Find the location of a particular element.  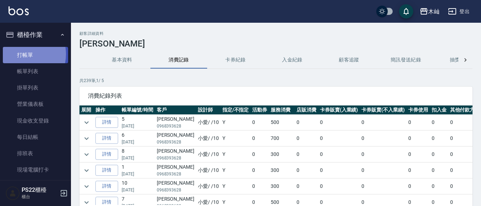

th: 帳單編號/時間 is located at coordinates (137, 110).